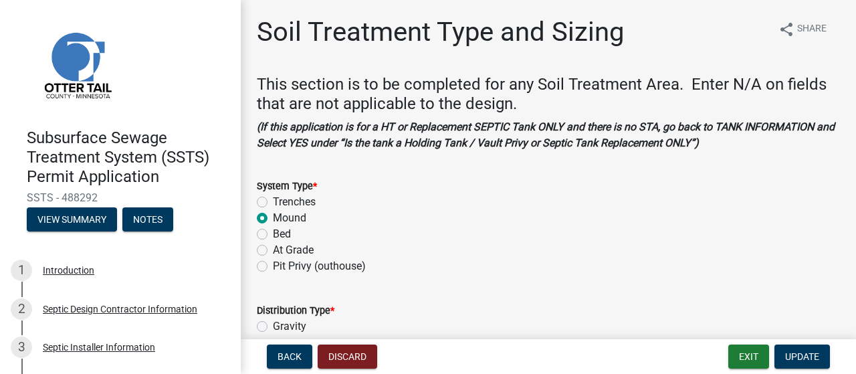 This screenshot has height=374, width=856. What do you see at coordinates (282, 234) in the screenshot?
I see `label: Bed` at bounding box center [282, 234].